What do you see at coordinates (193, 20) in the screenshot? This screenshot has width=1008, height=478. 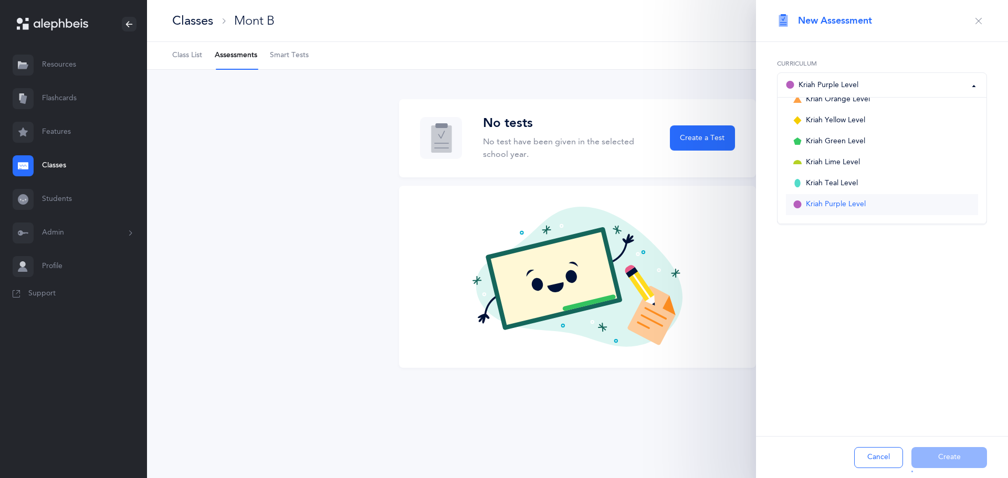 I see `div: Classes` at bounding box center [193, 20].